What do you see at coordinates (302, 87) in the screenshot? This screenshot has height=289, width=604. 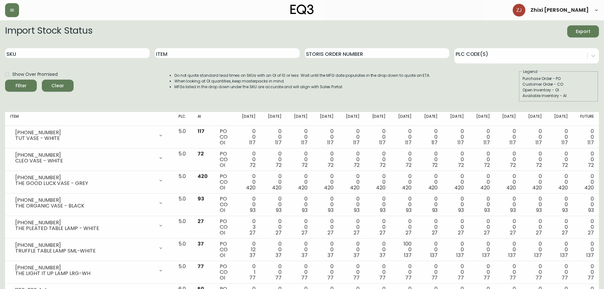 I see `li: MFGs listed in the drop down under the SKU are accurate and will align with Sales Portal.` at bounding box center [302, 87].